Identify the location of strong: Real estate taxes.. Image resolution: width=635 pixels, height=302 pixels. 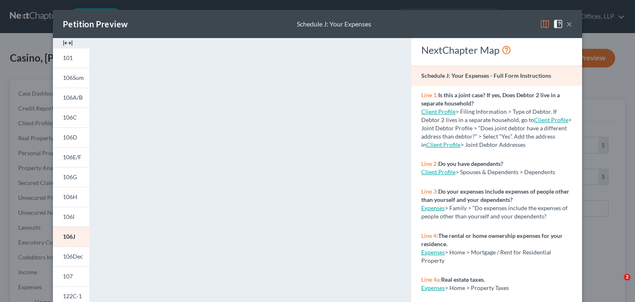
(463, 279).